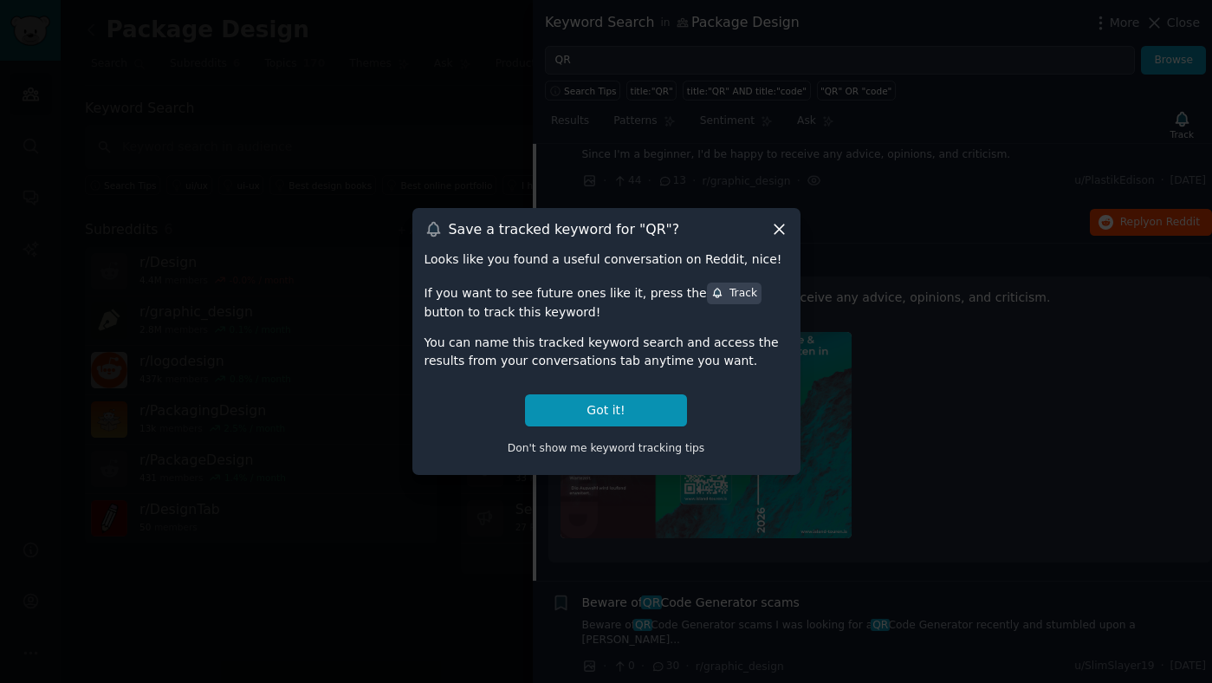  What do you see at coordinates (606, 301) in the screenshot?
I see `div: If you want to see future ones like it, press the button to track this keyword!` at bounding box center [606, 301].